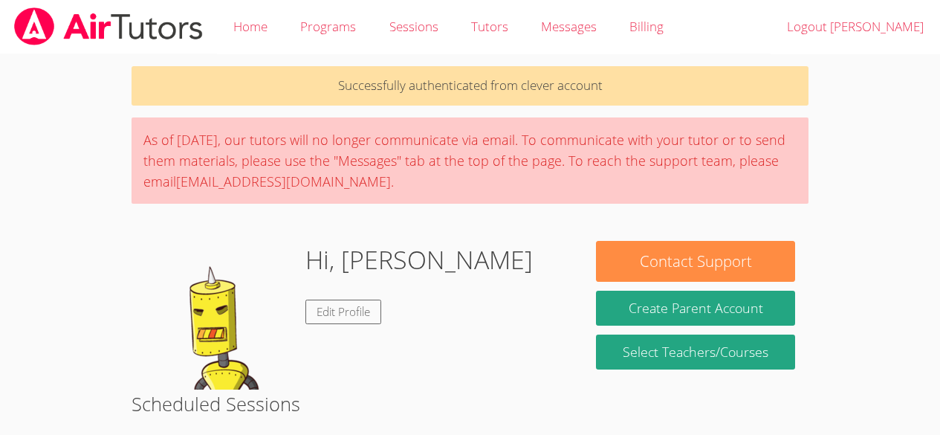  I want to click on span: Messages, so click(568, 26).